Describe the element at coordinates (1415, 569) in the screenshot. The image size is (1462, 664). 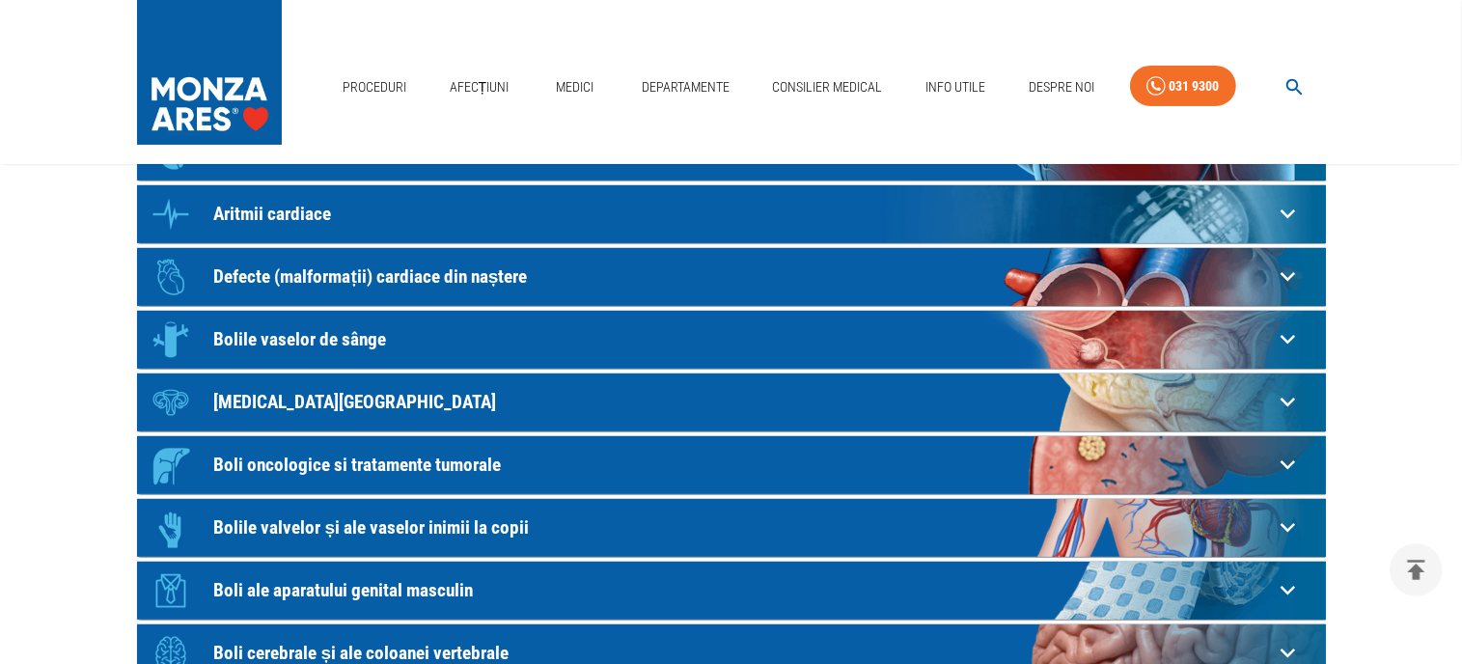
I see `button: delete` at that location.